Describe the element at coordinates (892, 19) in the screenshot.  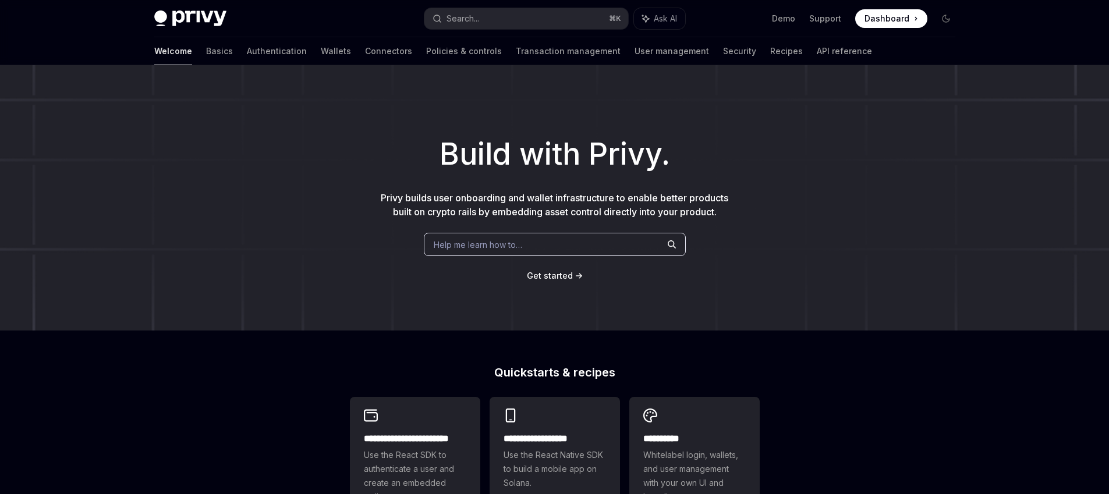
I see `a: Dashboard` at that location.